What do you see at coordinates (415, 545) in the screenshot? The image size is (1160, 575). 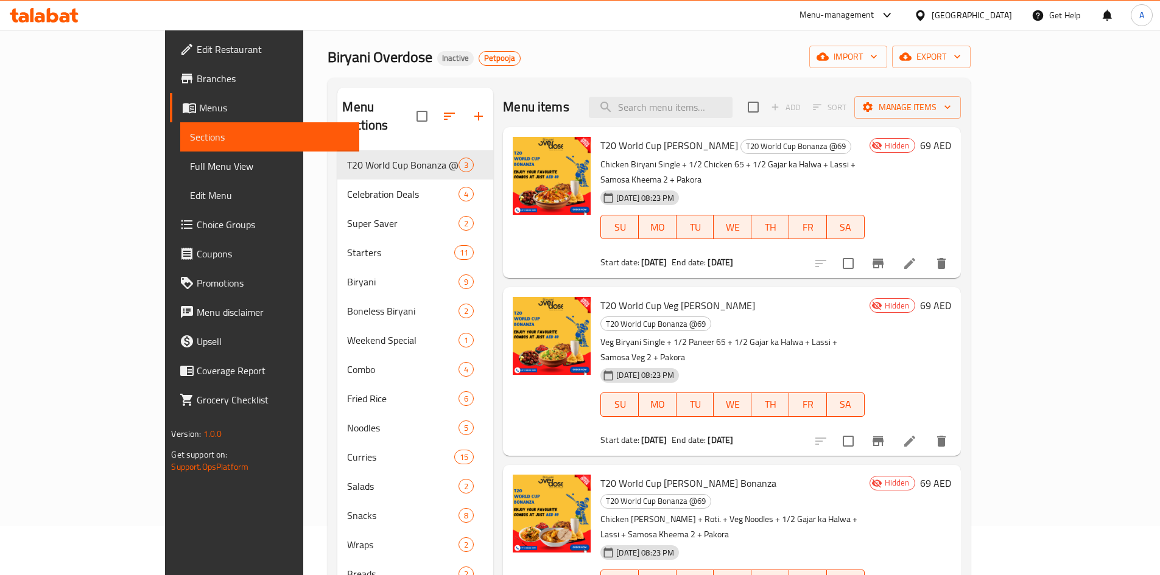 I see `div: Wraps2` at bounding box center [415, 545].